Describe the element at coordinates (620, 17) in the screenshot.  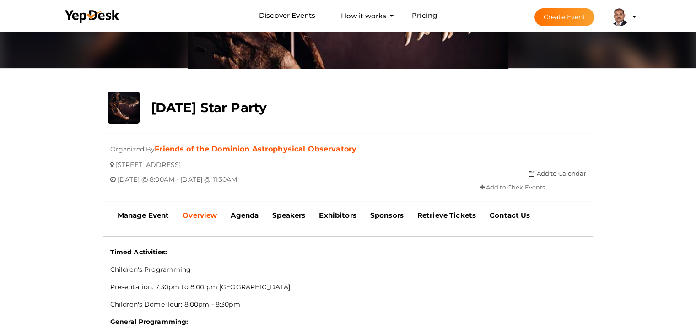
I see `img: EPD85FQV_small.jpeg` at that location.